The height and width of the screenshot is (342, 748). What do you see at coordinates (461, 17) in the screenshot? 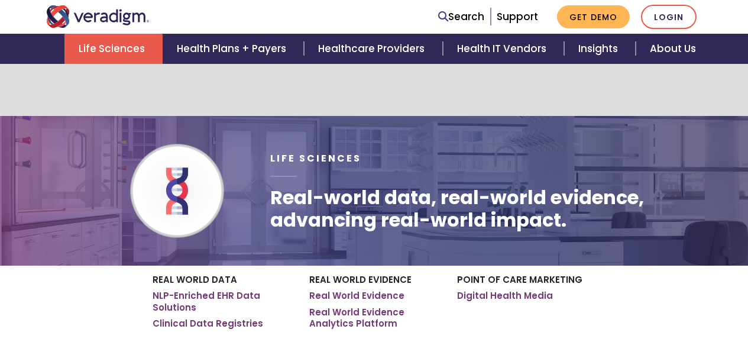
I see `a: Search` at bounding box center [461, 17].